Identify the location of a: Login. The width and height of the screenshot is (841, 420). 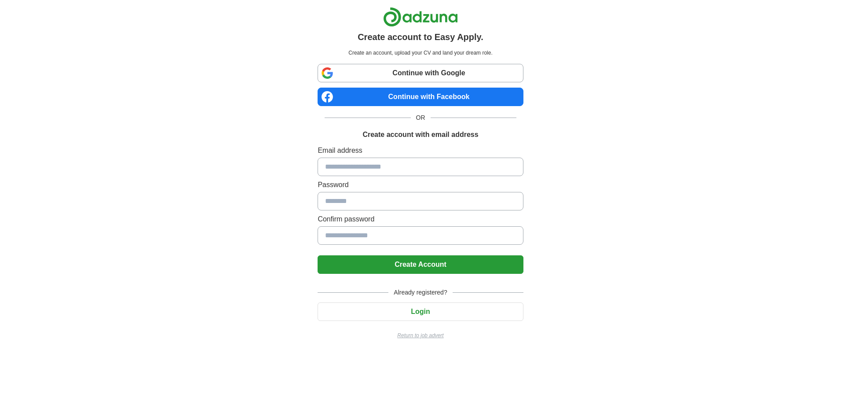
(420, 311).